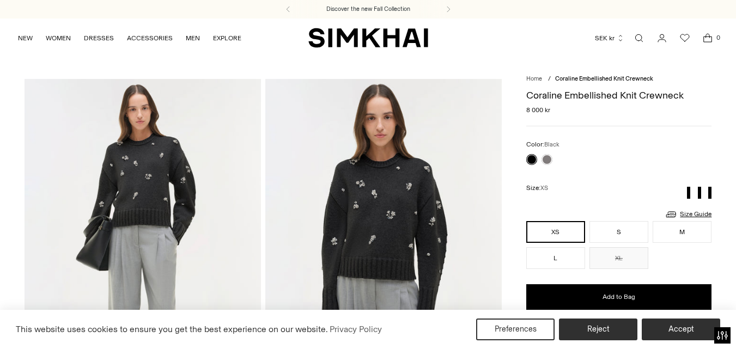  I want to click on a: WOMEN, so click(58, 38).